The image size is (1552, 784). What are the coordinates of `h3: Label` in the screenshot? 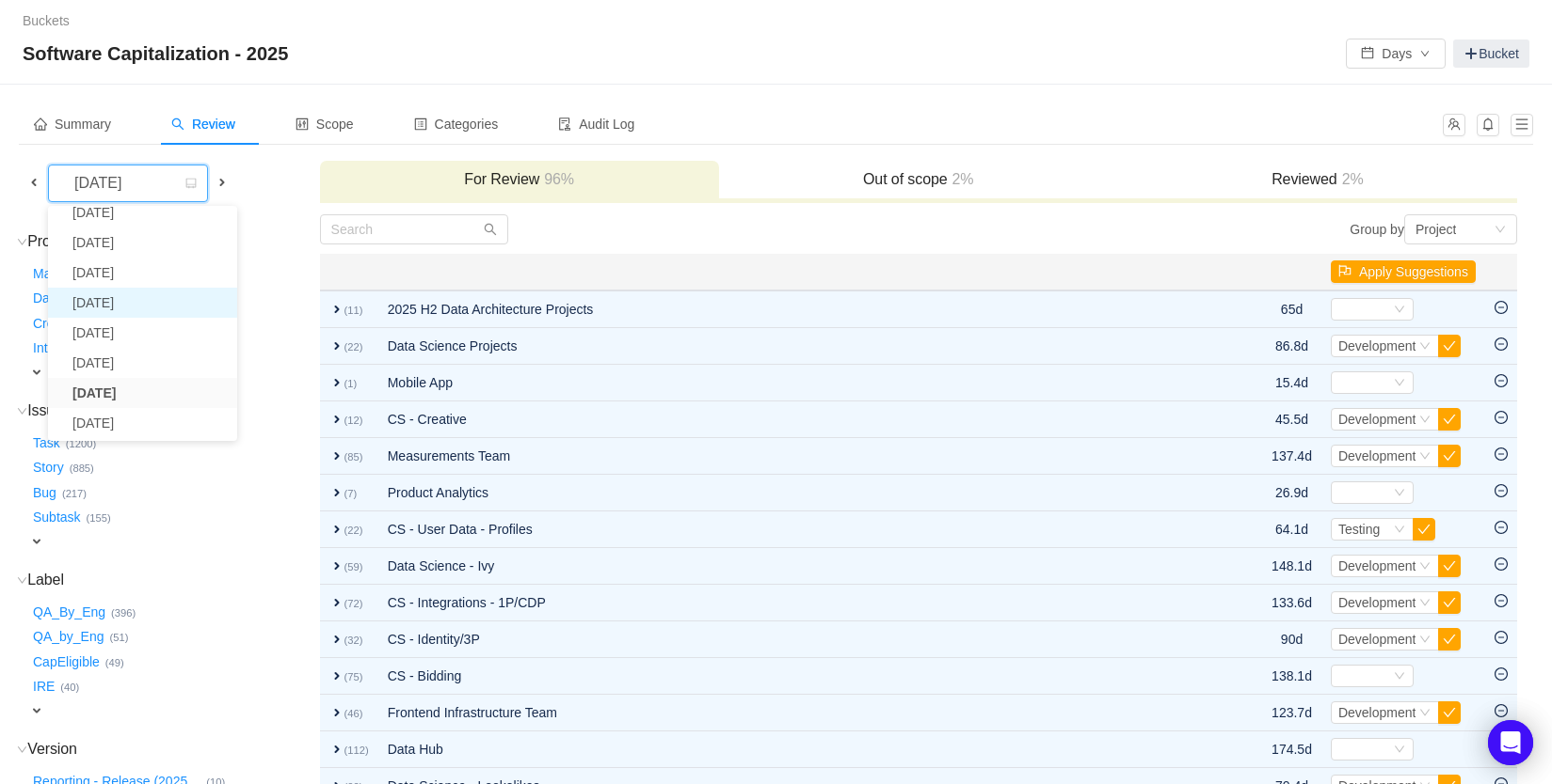 It's located at (173, 580).